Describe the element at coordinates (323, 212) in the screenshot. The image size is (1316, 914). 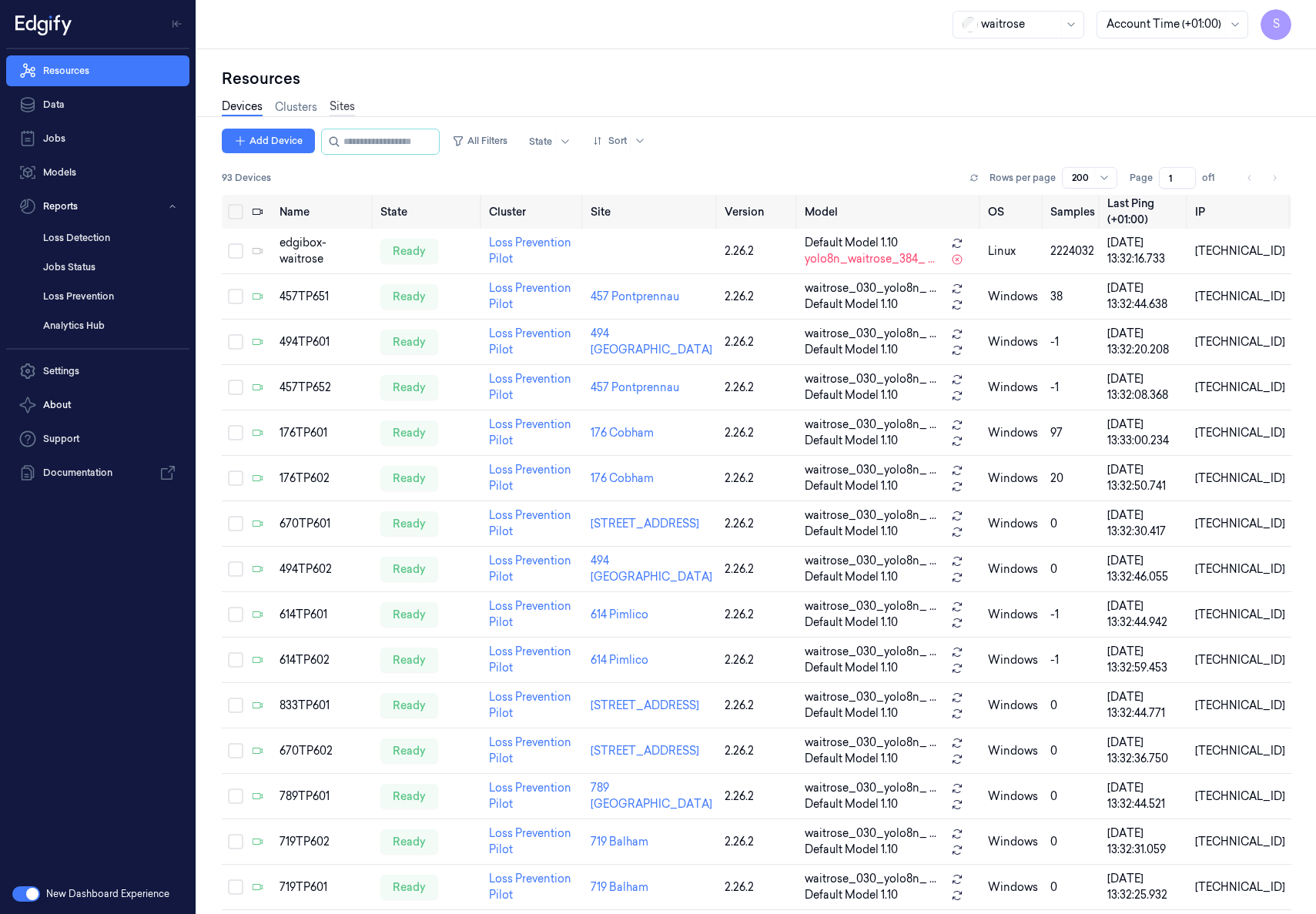
I see `th: Name` at that location.